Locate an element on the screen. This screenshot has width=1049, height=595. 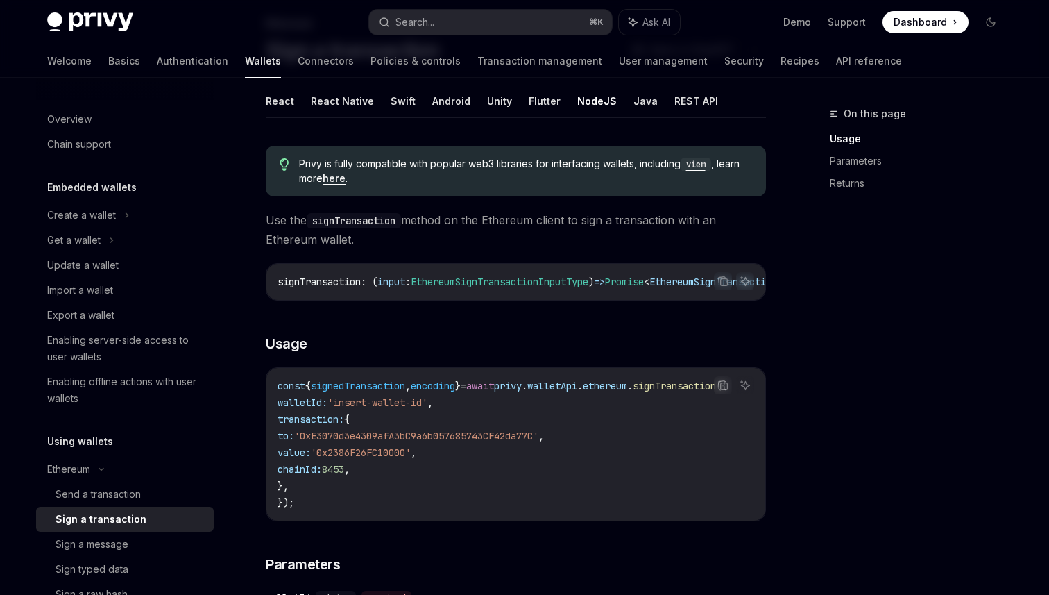
button: Android is located at coordinates (451, 101).